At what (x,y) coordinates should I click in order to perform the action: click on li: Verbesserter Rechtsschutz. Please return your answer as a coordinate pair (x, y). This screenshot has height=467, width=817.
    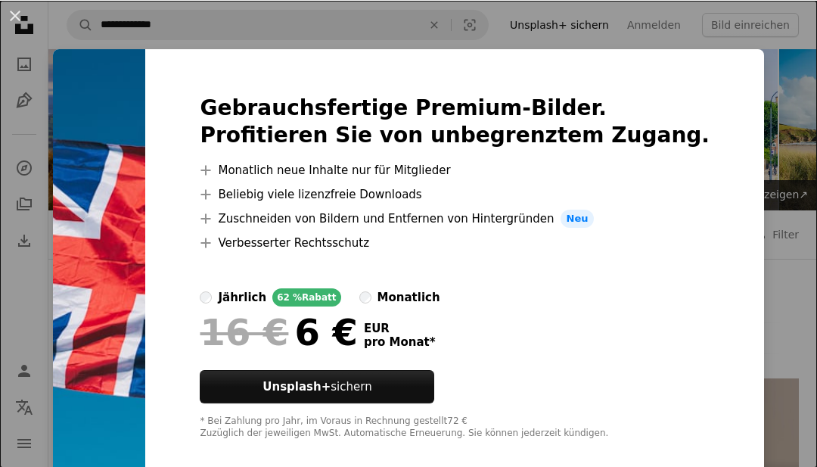
    Looking at the image, I should click on (455, 242).